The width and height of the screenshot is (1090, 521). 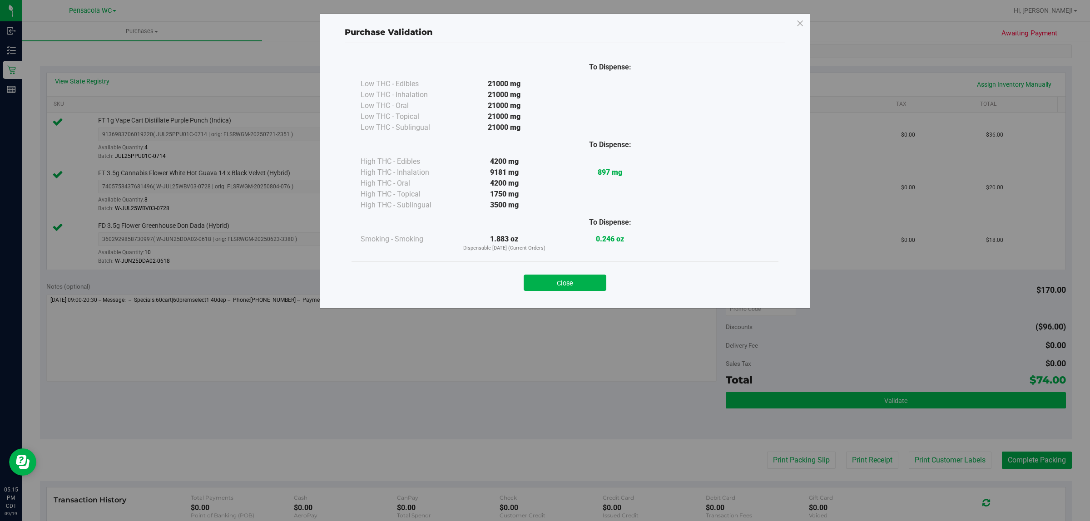 I want to click on strong: 897 mg, so click(x=610, y=172).